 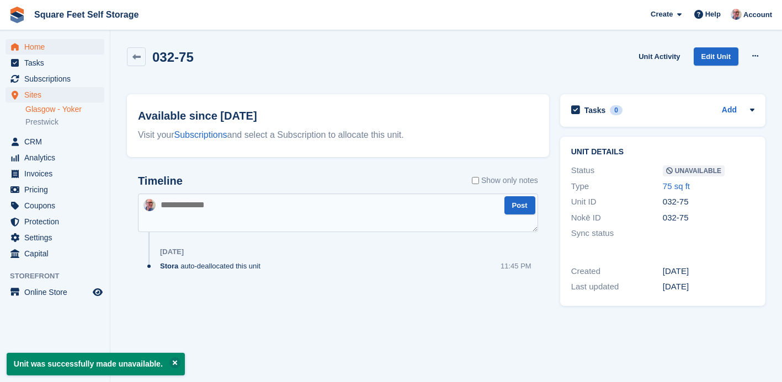 I want to click on div: Unit ID, so click(x=617, y=202).